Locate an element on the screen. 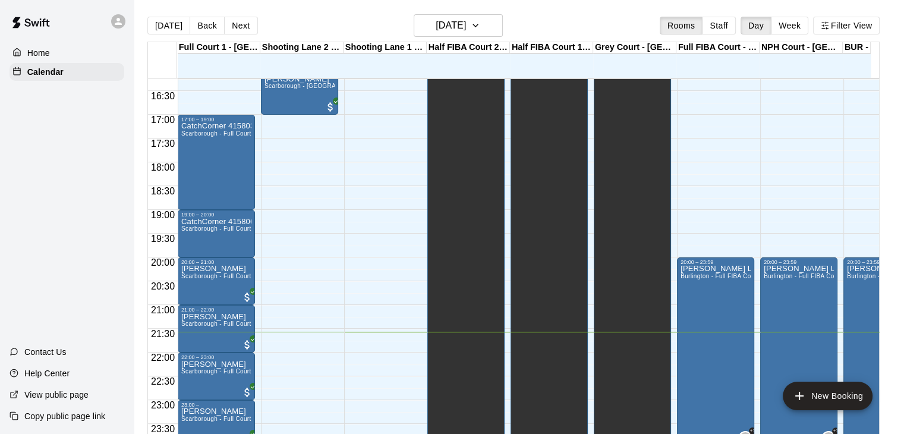  button: Next is located at coordinates (241, 26).